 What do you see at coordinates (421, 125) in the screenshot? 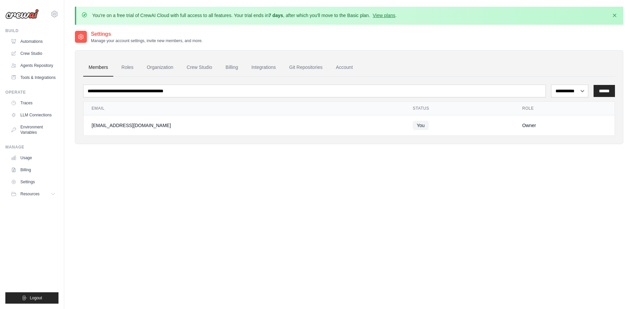
I see `span: You` at bounding box center [421, 125].